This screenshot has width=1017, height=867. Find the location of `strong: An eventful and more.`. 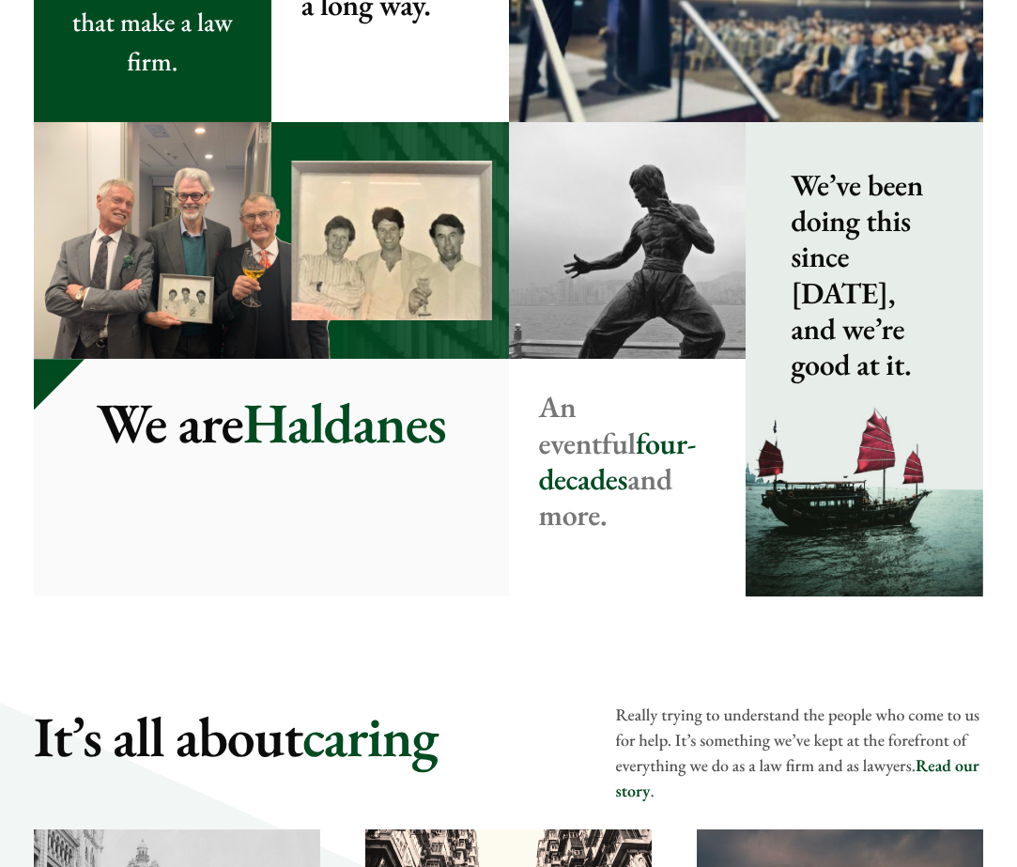

strong: An eventful and more. is located at coordinates (618, 460).